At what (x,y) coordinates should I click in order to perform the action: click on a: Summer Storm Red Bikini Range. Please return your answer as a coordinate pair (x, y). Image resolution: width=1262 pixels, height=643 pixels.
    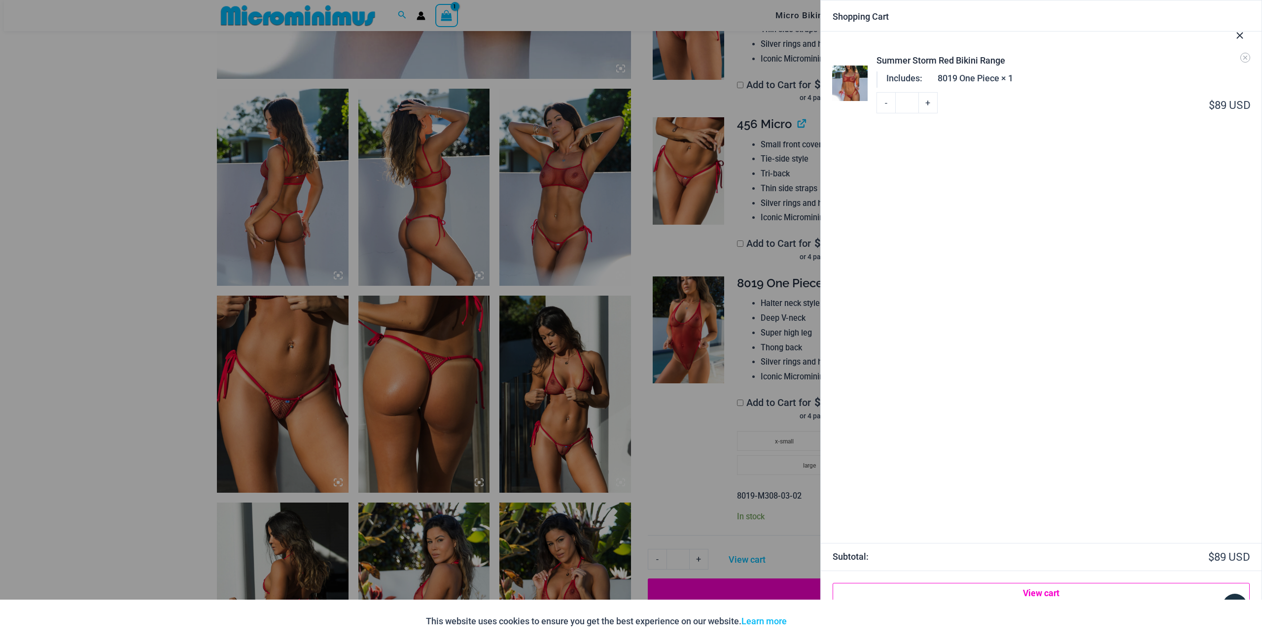
    Looking at the image, I should click on (1063, 60).